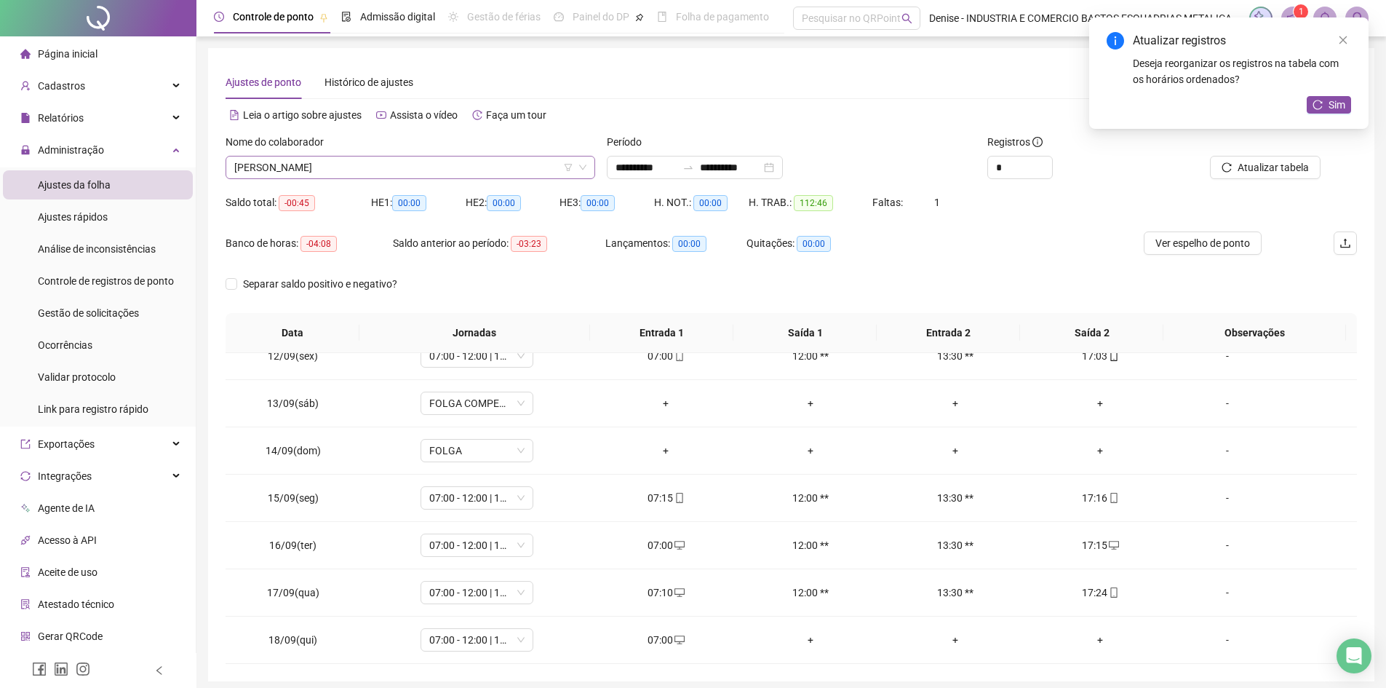 The width and height of the screenshot is (1386, 688). Describe the element at coordinates (688, 167) in the screenshot. I see `span: to` at that location.